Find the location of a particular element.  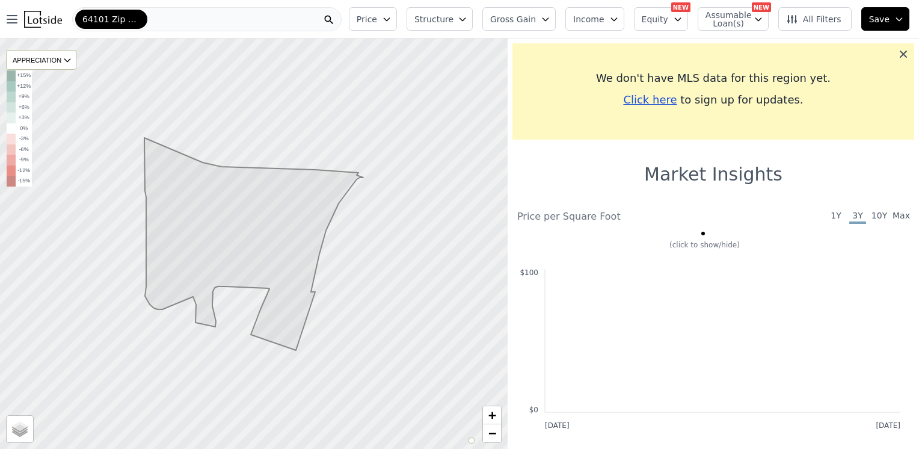

text: $100 is located at coordinates (529, 273).